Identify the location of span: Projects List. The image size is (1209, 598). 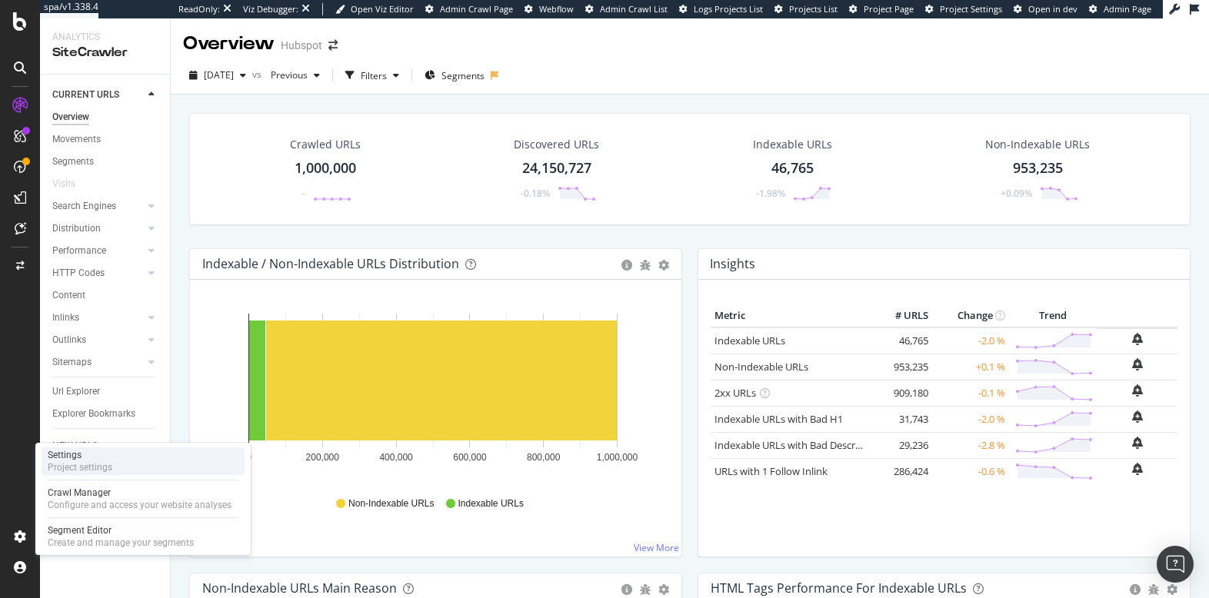
(813, 8).